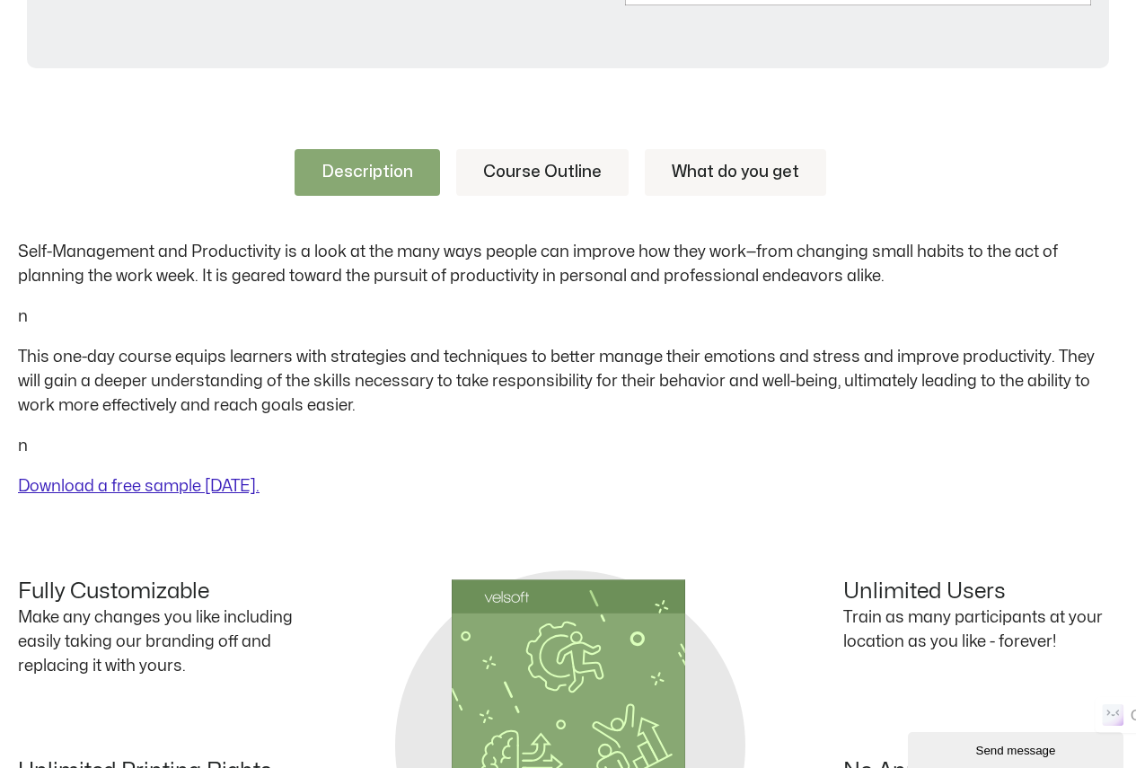 The width and height of the screenshot is (1136, 768). I want to click on p: Make any changes you like including easily taking our branding off and replacing it with yours., so click(155, 641).